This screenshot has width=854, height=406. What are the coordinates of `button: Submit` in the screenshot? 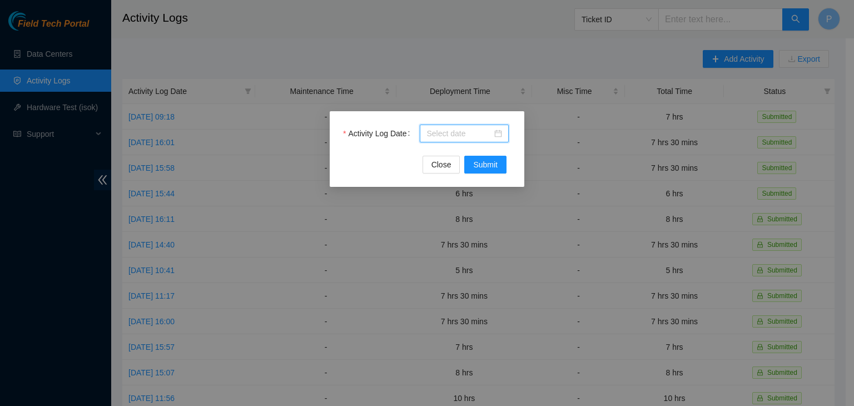 It's located at (486, 165).